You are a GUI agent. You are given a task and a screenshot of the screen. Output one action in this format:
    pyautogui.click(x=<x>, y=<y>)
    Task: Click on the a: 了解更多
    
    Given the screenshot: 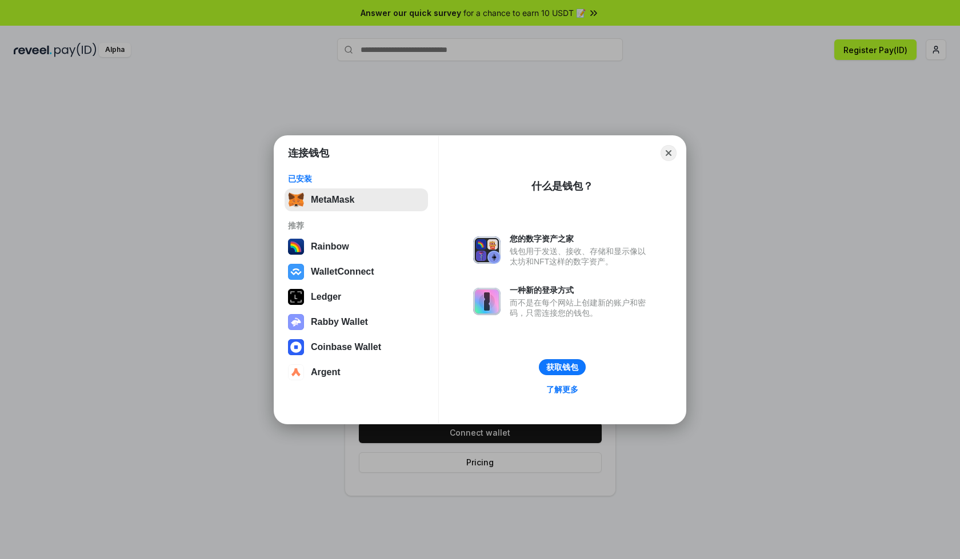 What is the action you would take?
    pyautogui.click(x=562, y=390)
    